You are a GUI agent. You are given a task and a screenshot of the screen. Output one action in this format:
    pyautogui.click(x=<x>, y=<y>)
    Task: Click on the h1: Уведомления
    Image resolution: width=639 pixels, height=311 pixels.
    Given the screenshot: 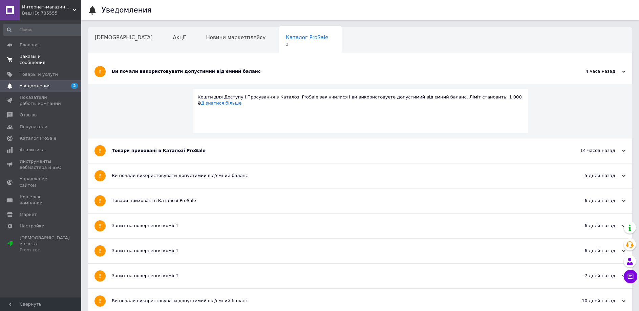 What is the action you would take?
    pyautogui.click(x=127, y=10)
    